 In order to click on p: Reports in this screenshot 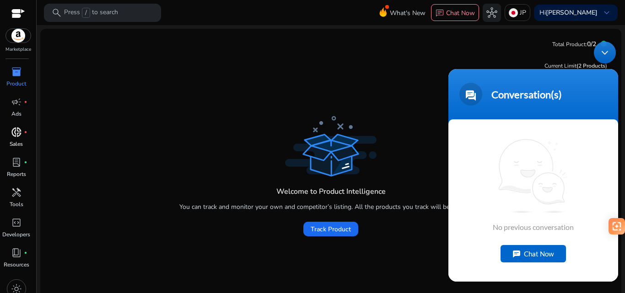, I will do `click(16, 174)`.